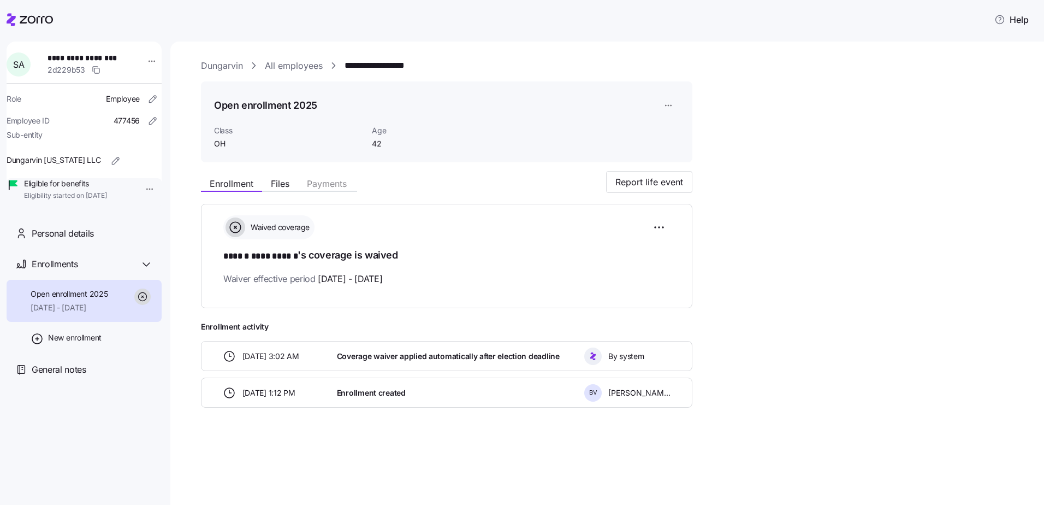 Image resolution: width=1044 pixels, height=505 pixels. What do you see at coordinates (25, 135) in the screenshot?
I see `span: Sub-entity` at bounding box center [25, 135].